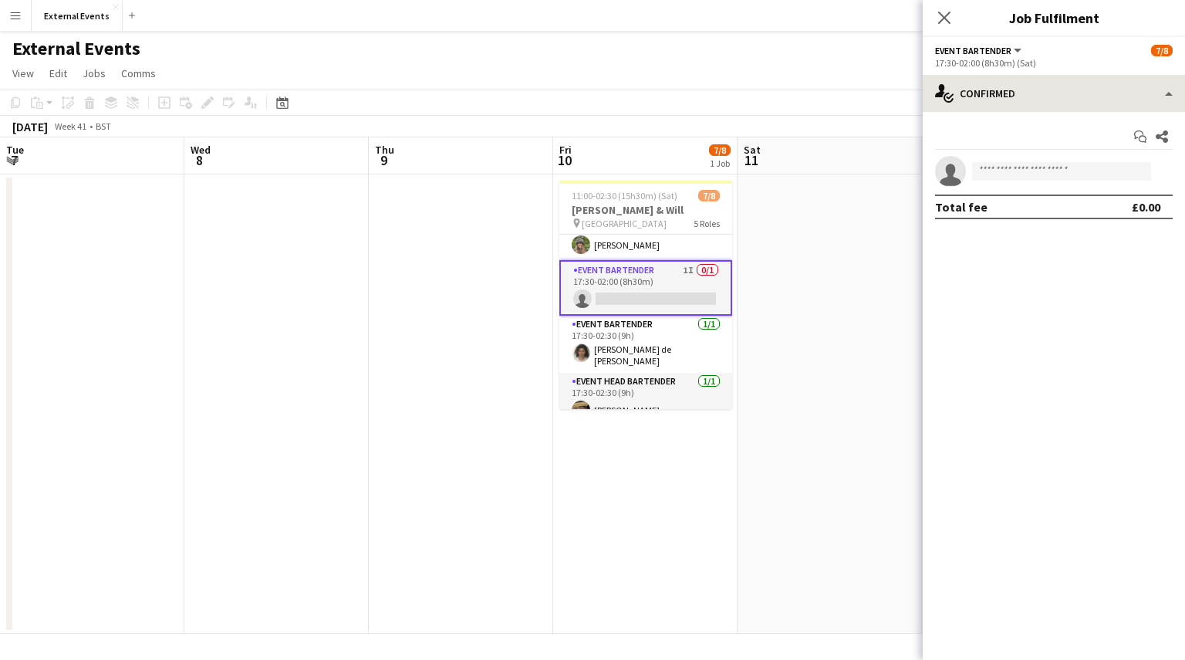 This screenshot has height=660, width=1185. Describe the element at coordinates (707, 223) in the screenshot. I see `span: 5 Roles` at that location.